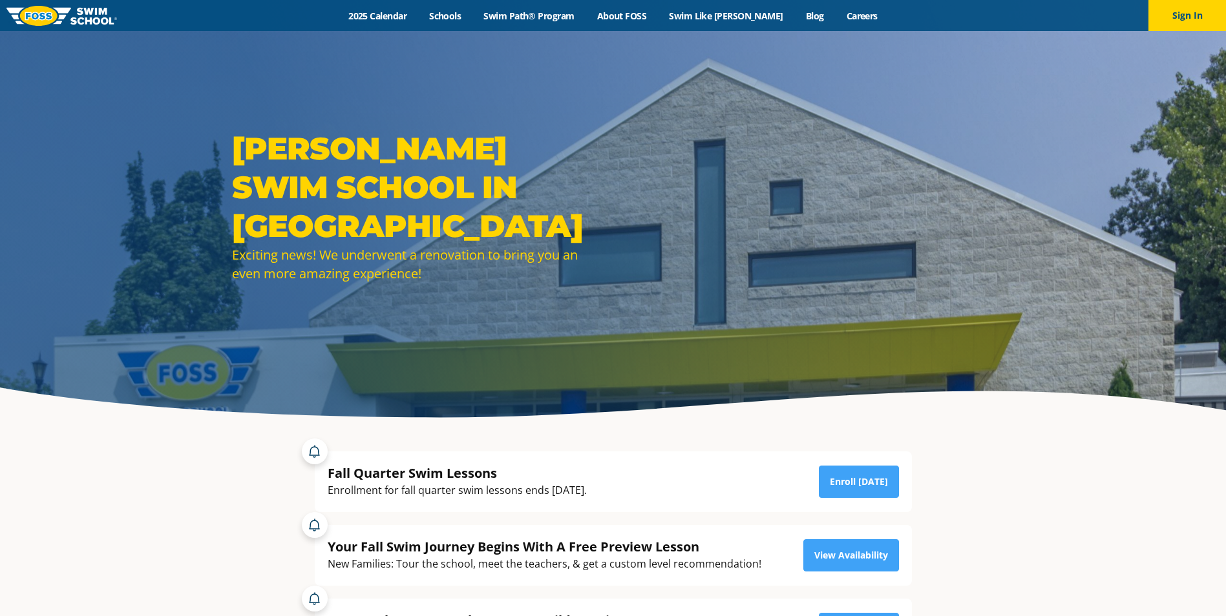 This screenshot has height=616, width=1226. Describe the element at coordinates (814, 16) in the screenshot. I see `a: Blog` at that location.